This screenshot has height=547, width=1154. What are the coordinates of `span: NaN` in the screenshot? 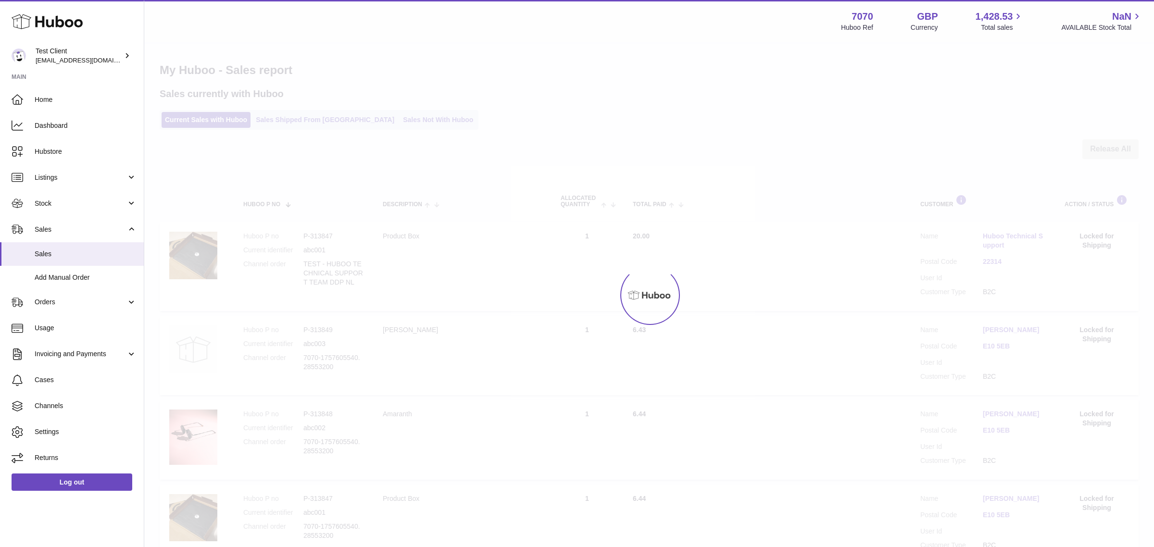 It's located at (1122, 16).